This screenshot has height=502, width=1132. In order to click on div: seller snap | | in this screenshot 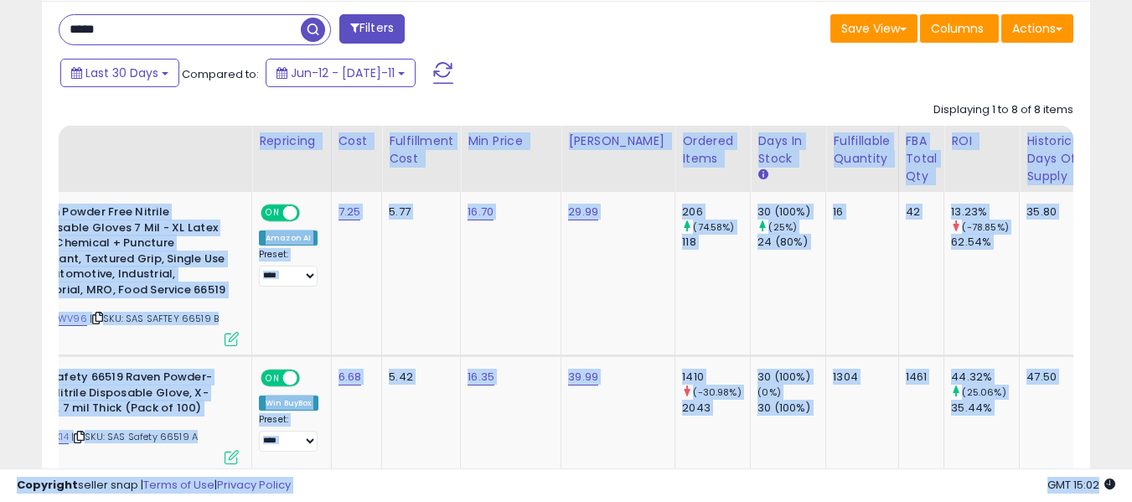, I will do `click(153, 485)`.